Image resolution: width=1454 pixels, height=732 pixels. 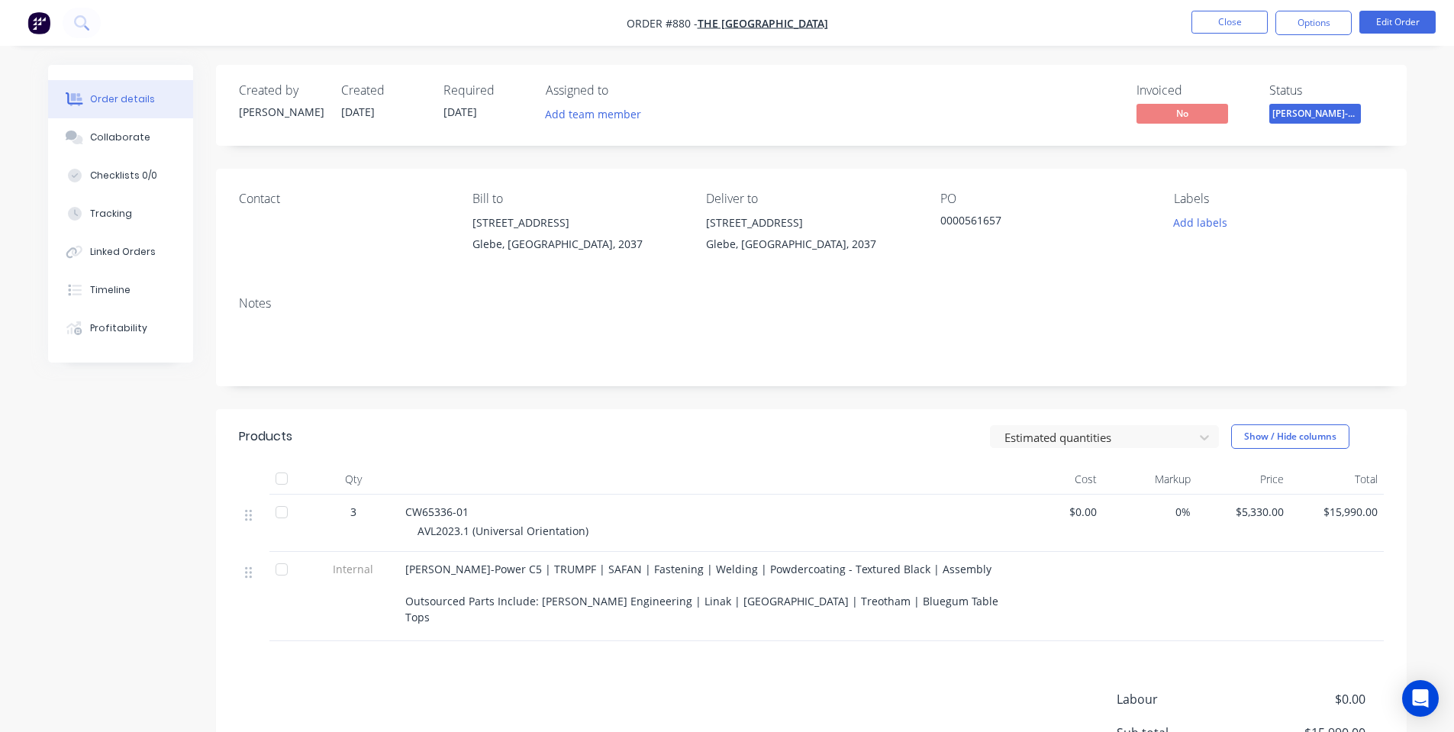 What do you see at coordinates (662, 23) in the screenshot?
I see `span: Order #880 -` at bounding box center [662, 23].